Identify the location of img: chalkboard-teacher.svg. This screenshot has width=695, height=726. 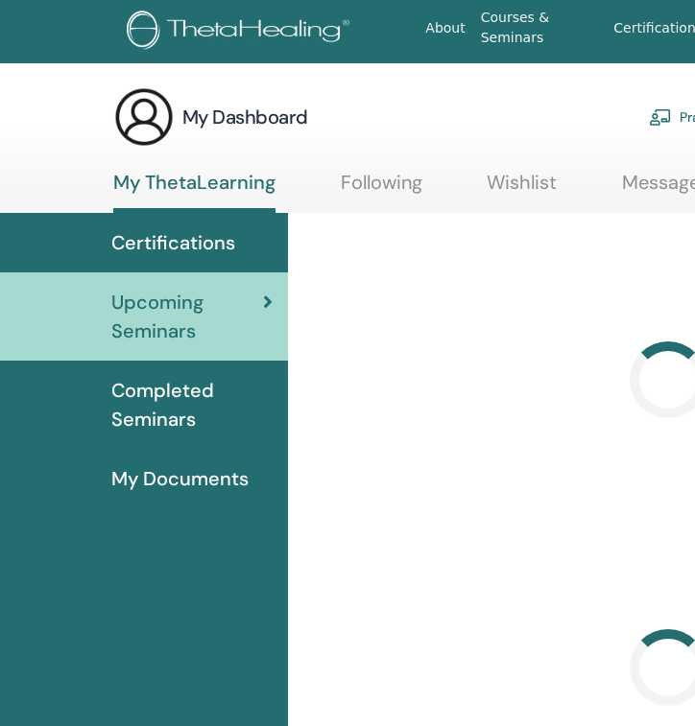
(660, 117).